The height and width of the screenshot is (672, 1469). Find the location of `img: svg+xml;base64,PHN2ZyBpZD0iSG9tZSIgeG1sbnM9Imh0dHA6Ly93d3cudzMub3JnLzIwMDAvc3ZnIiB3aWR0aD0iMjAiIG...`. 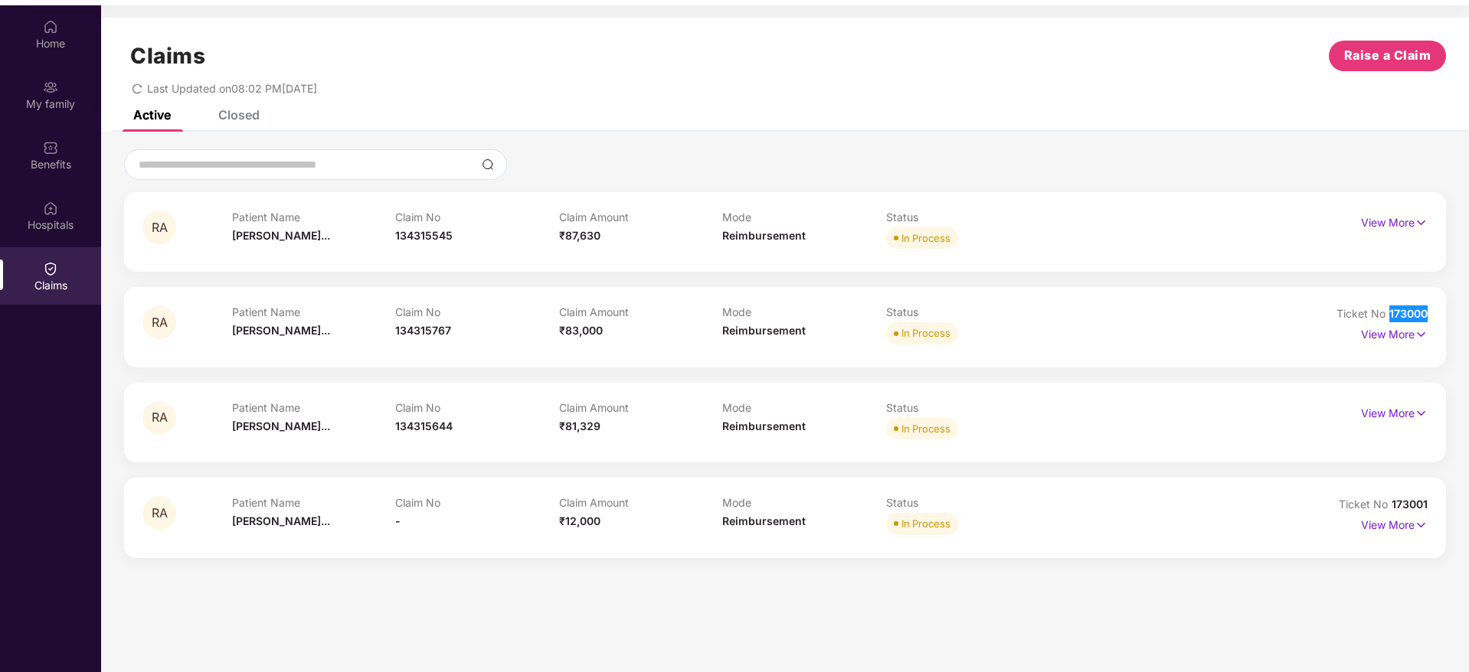

img: svg+xml;base64,PHN2ZyBpZD0iSG9tZSIgeG1sbnM9Imh0dHA6Ly93d3cudzMub3JnLzIwMDAvc3ZnIiB3aWR0aD0iMjAiIG... is located at coordinates (51, 27).